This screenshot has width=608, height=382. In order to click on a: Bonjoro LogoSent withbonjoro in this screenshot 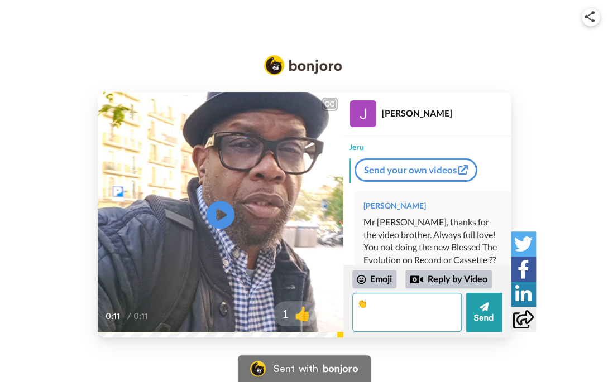, I will do `click(304, 369)`.